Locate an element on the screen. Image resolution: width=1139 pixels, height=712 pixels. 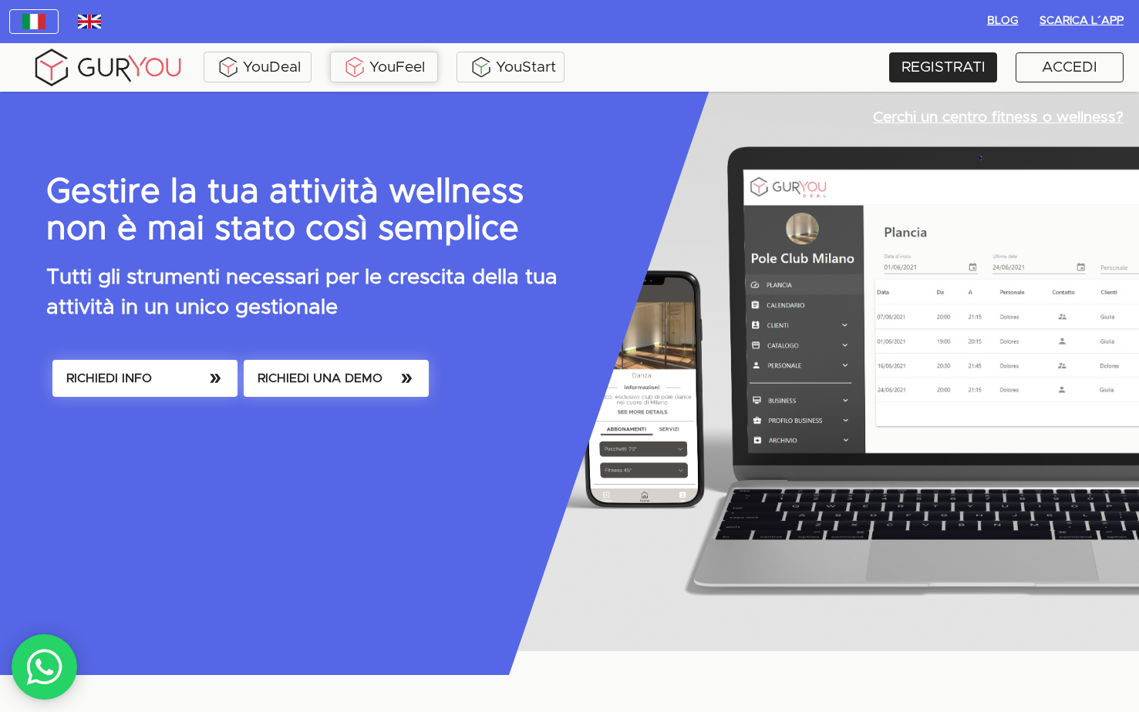
a: RICHIEDI INFO is located at coordinates (145, 389).